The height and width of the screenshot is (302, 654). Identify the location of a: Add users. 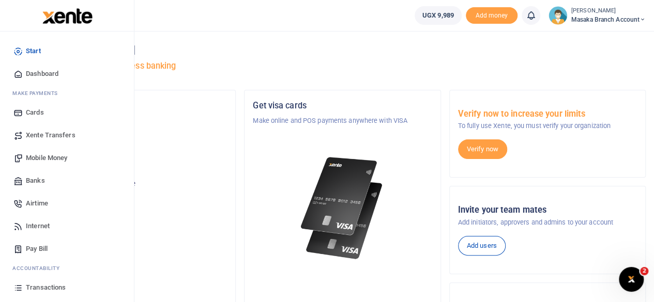
(482, 246).